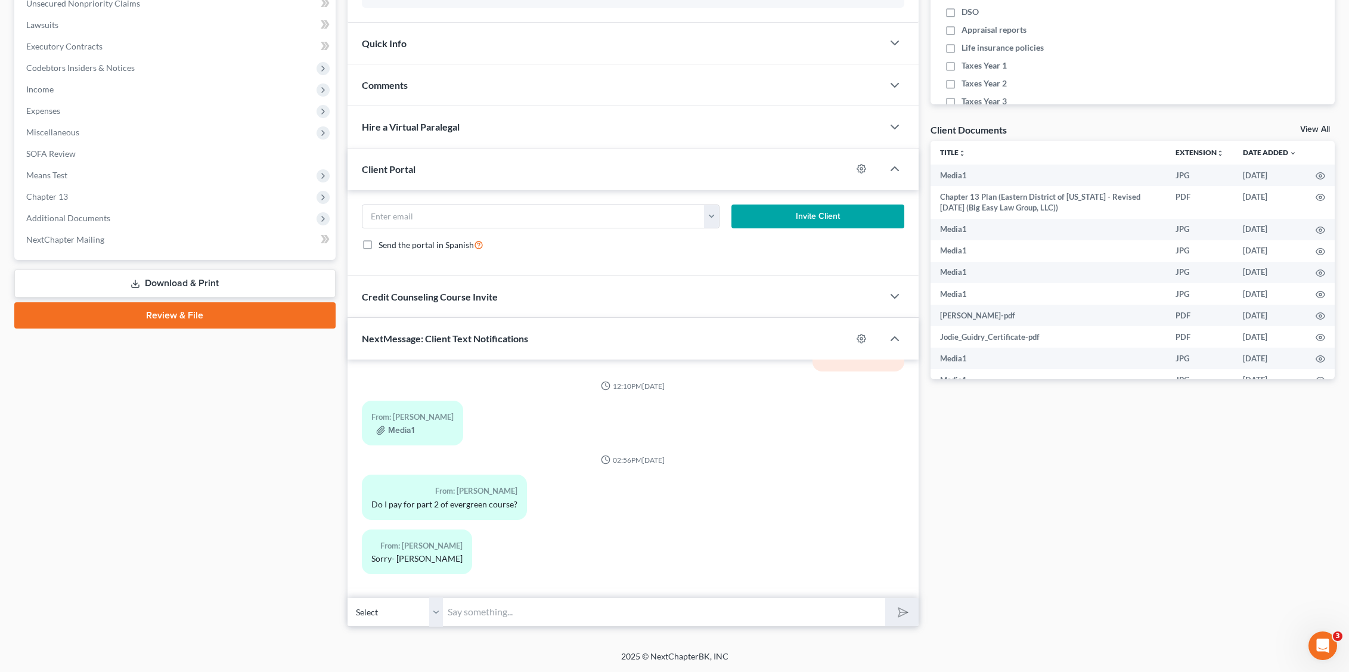 The image size is (1349, 672). I want to click on a: Titleunfold_more, so click(953, 152).